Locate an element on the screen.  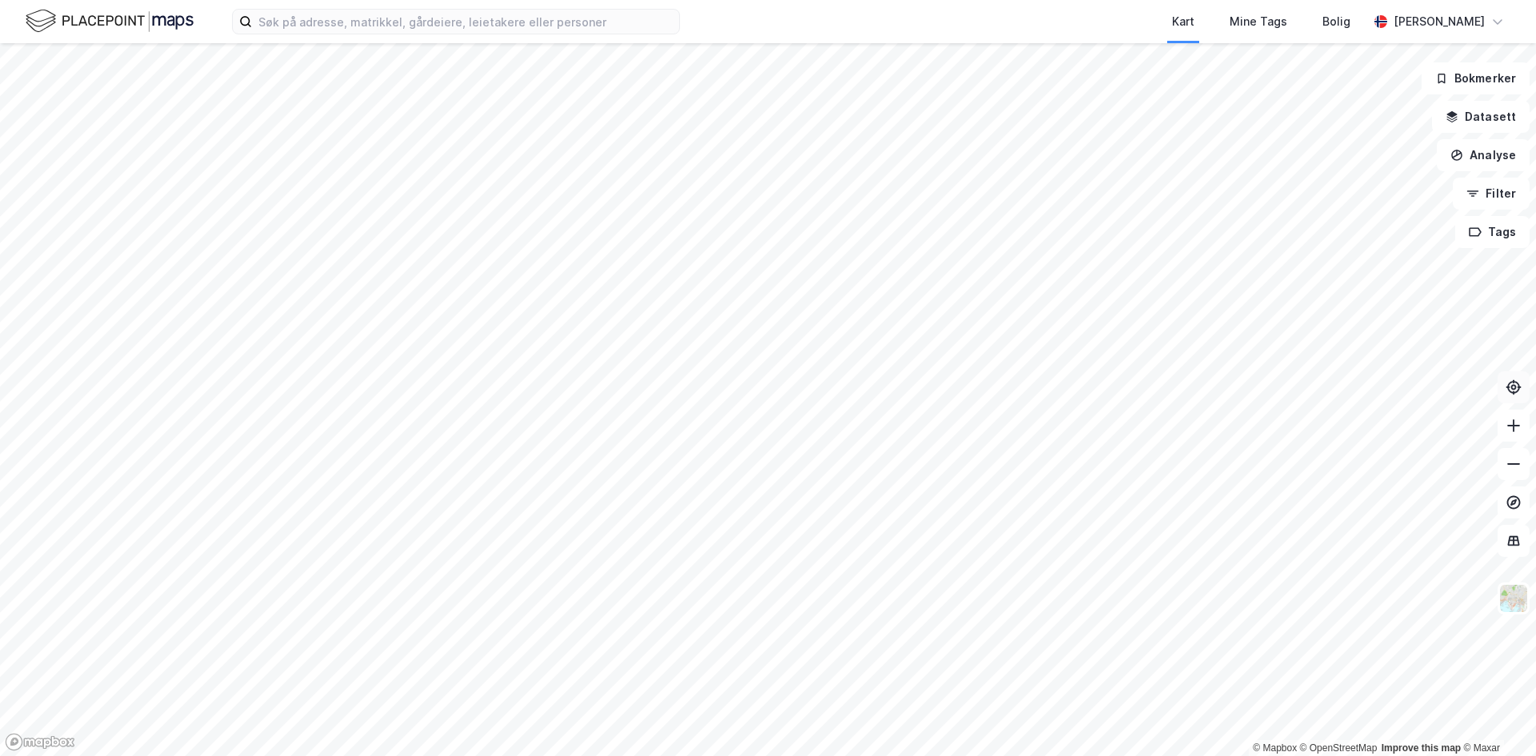
div: Bolig is located at coordinates (1336, 22).